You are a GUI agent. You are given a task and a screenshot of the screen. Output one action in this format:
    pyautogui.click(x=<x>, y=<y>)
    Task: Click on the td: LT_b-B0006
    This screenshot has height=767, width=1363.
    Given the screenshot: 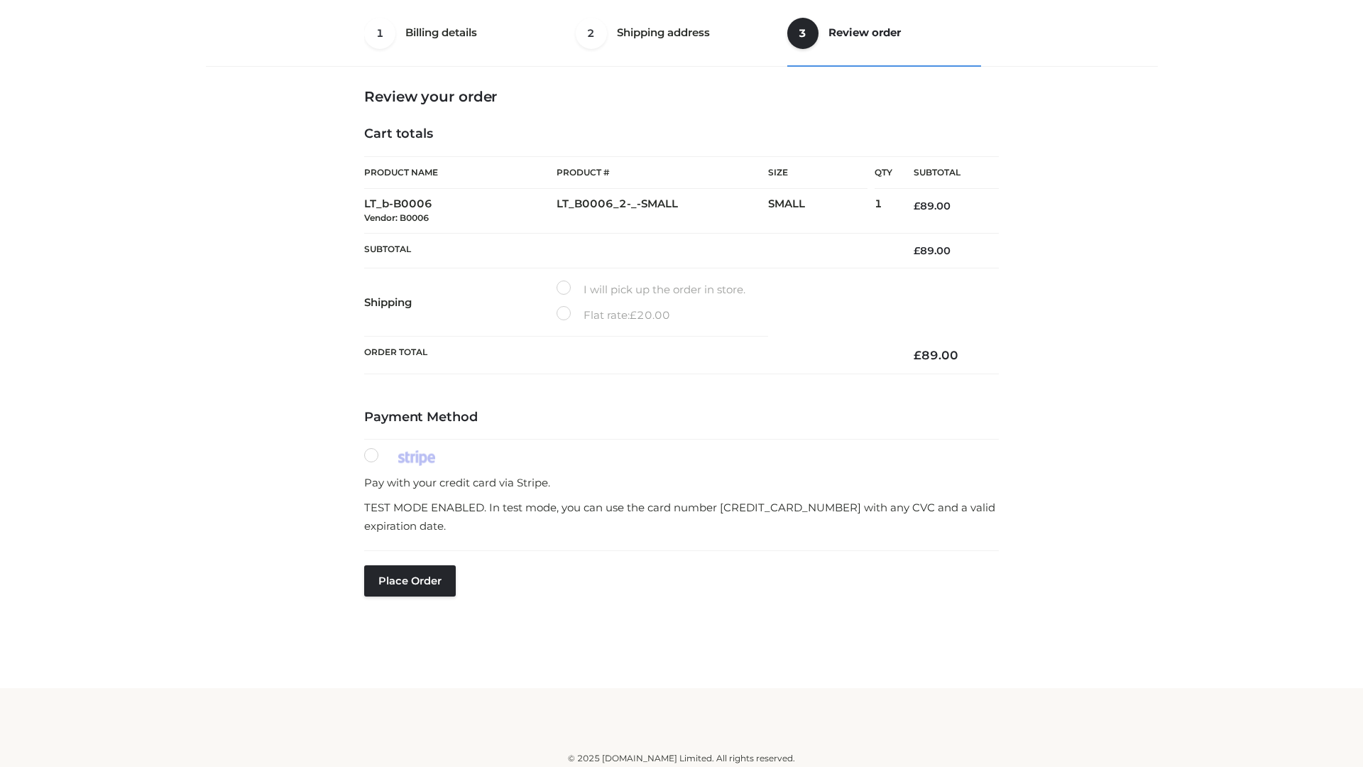 What is the action you would take?
    pyautogui.click(x=460, y=211)
    